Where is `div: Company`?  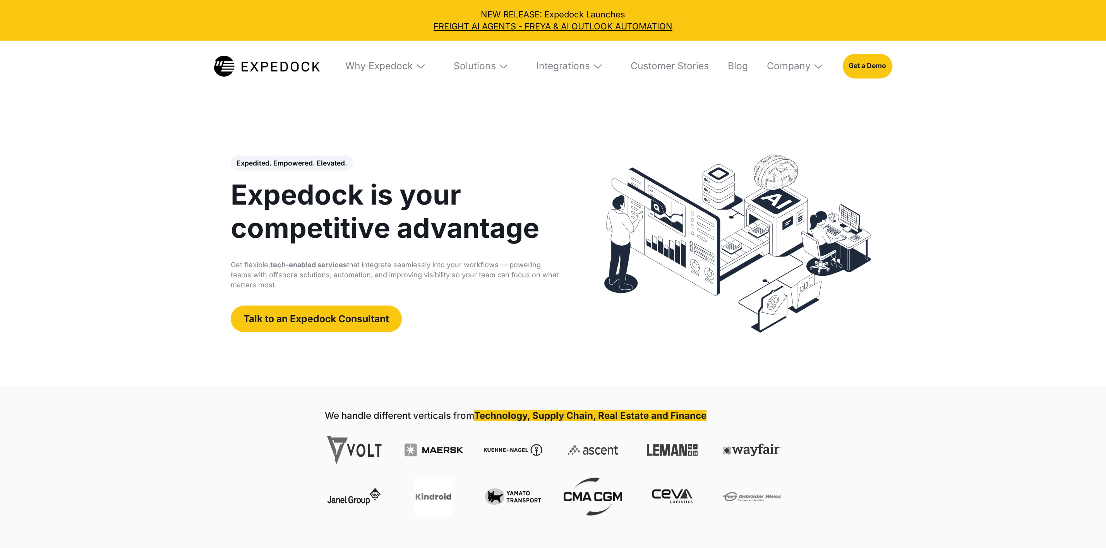
div: Company is located at coordinates (788, 66).